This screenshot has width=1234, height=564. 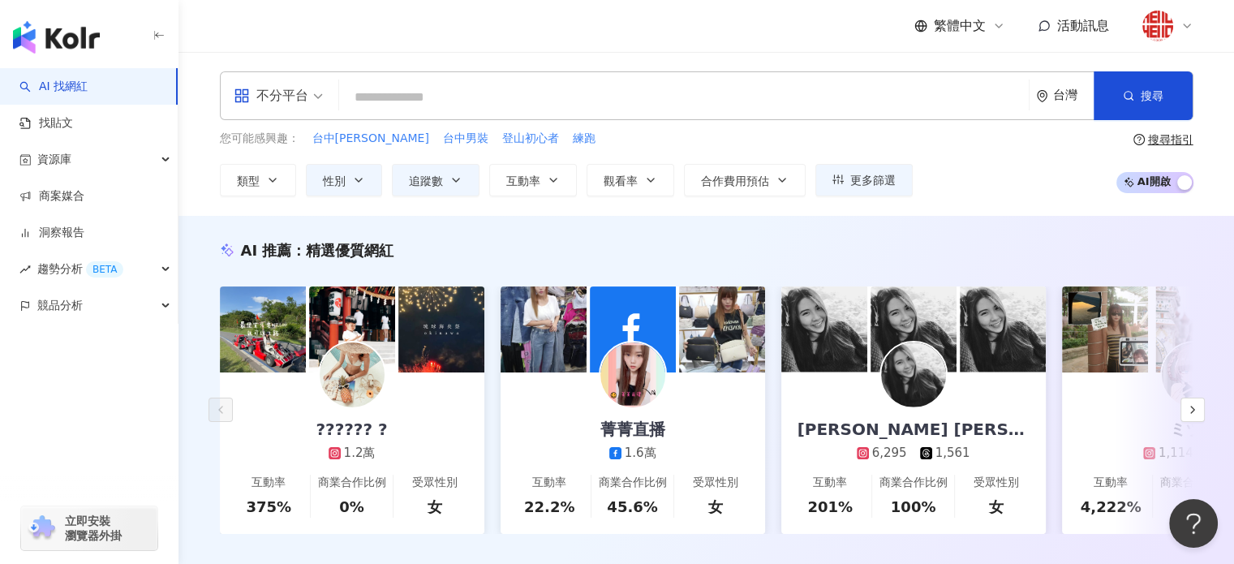 What do you see at coordinates (260, 139) in the screenshot?
I see `span: 您可能感興趣：` at bounding box center [260, 139].